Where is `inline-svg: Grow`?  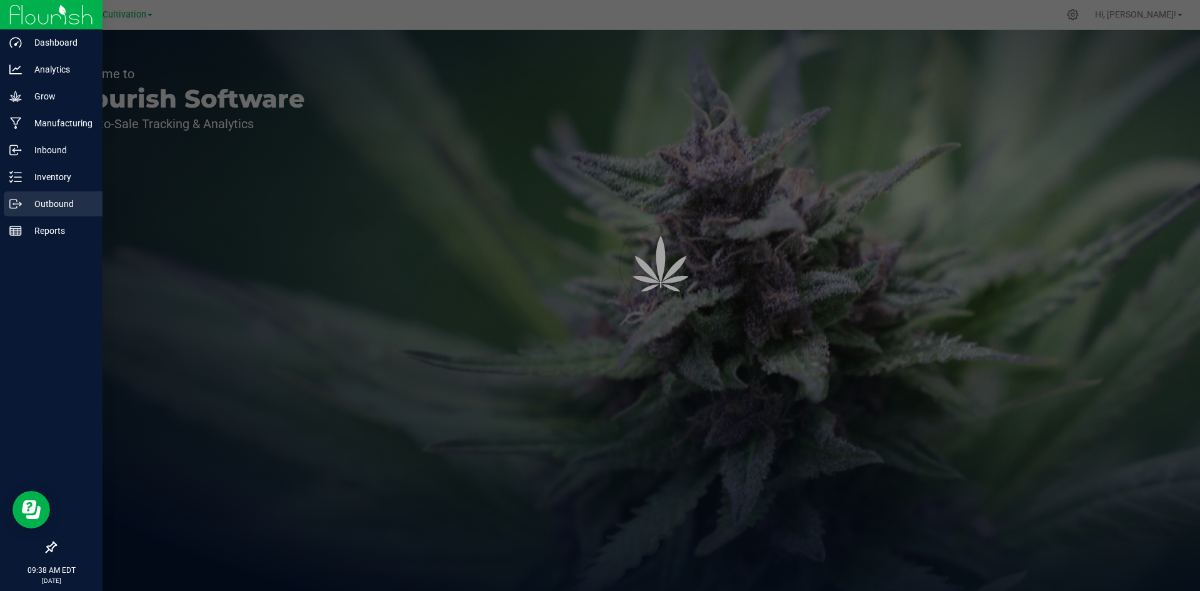
inline-svg: Grow is located at coordinates (16, 96).